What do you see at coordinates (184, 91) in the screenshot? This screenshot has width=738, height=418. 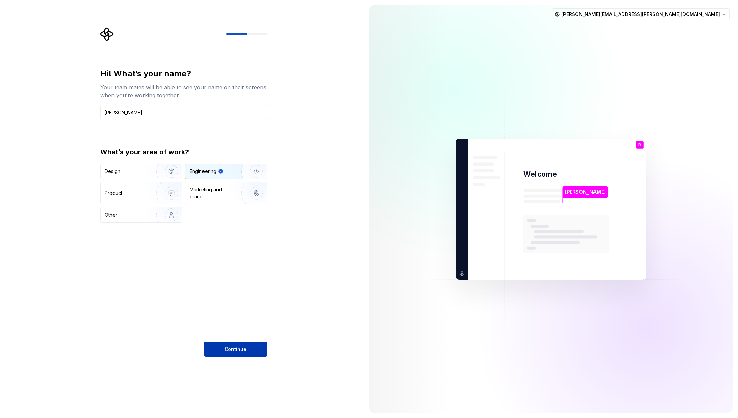 I see `div: Your team mates will be able to see your name on their screens when you’re working together.` at bounding box center [184, 91].